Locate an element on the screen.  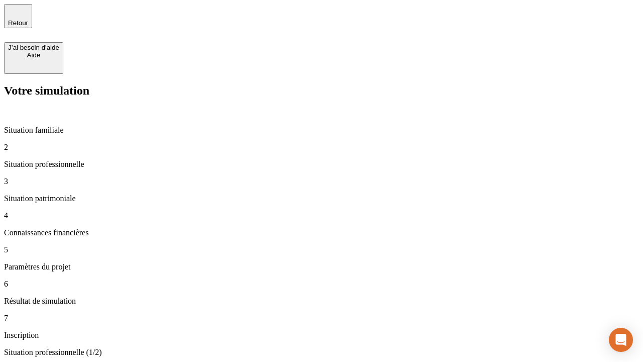
p: Paramètres du projet is located at coordinates (321, 267).